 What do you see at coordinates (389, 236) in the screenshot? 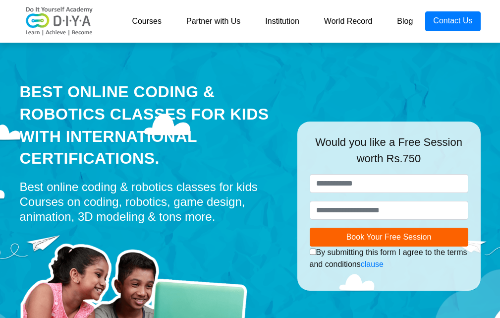
I see `span: Book Your Free Session` at bounding box center [389, 236].